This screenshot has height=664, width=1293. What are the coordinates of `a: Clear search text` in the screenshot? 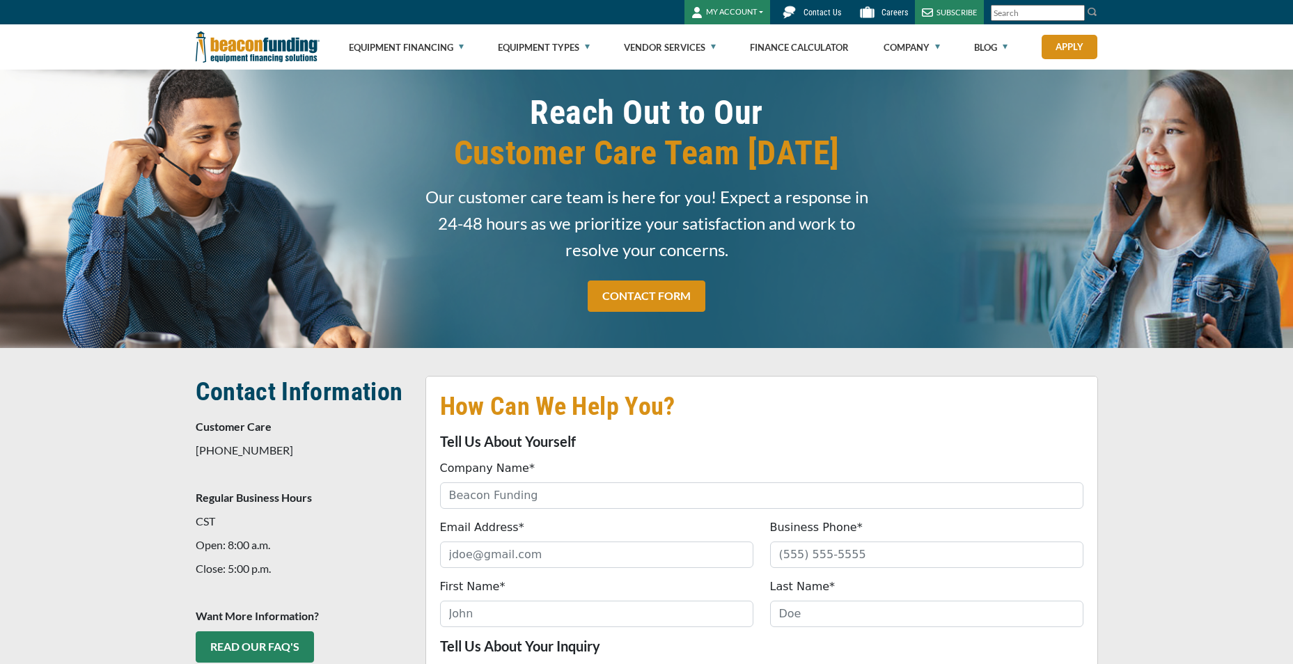 It's located at (1076, 13).